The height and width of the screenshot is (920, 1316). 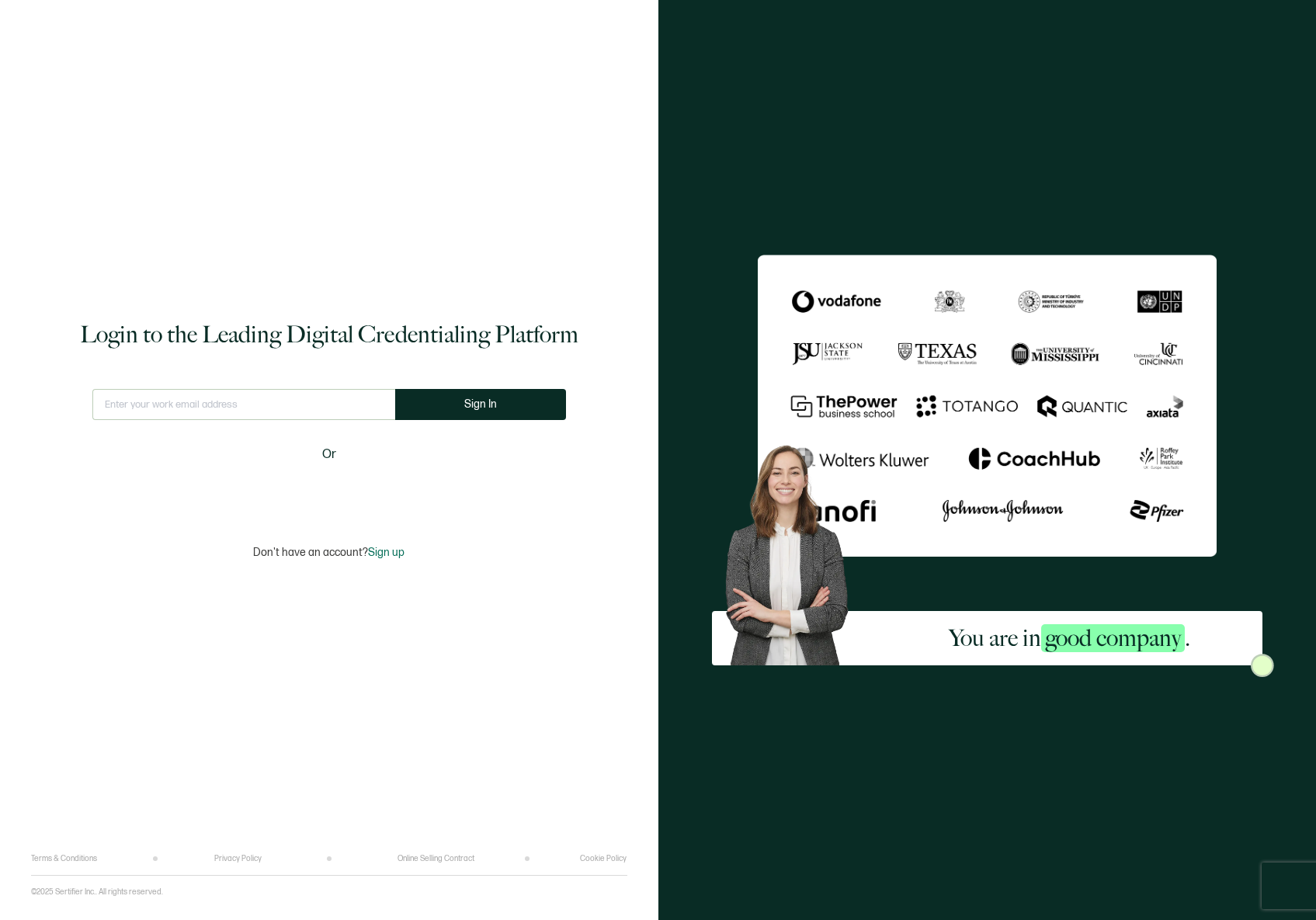 I want to click on a: Online Selling Contract, so click(x=435, y=858).